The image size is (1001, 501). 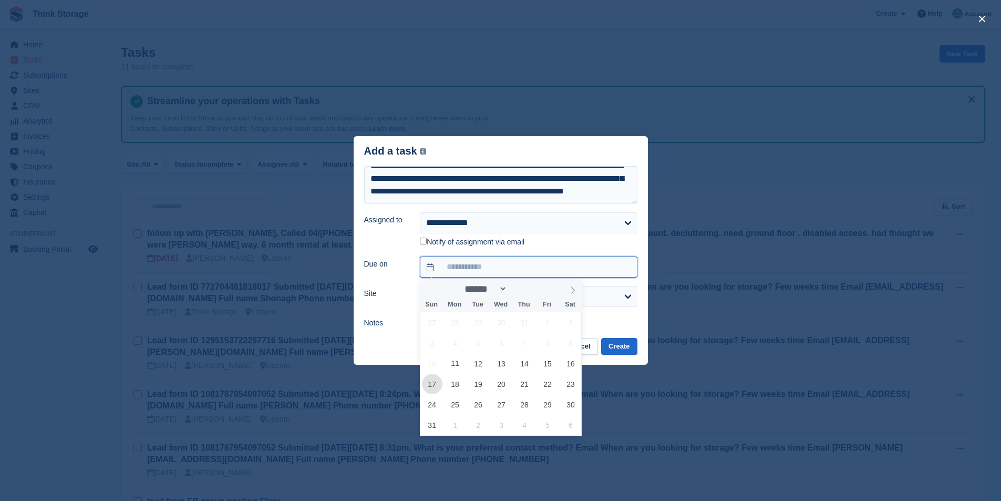 I want to click on span: August 11, 2025, so click(x=455, y=363).